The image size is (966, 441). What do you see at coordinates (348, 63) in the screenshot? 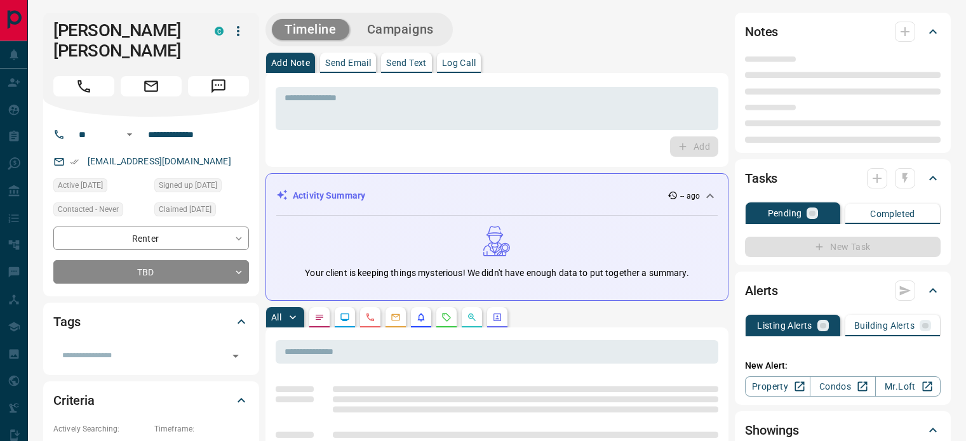
I see `p: Send Email` at bounding box center [348, 63].